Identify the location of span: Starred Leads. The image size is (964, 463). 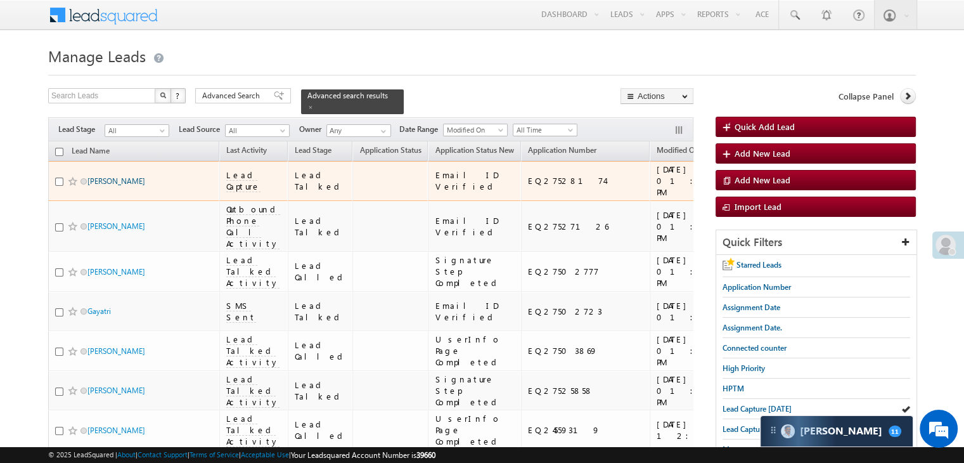
(759, 264).